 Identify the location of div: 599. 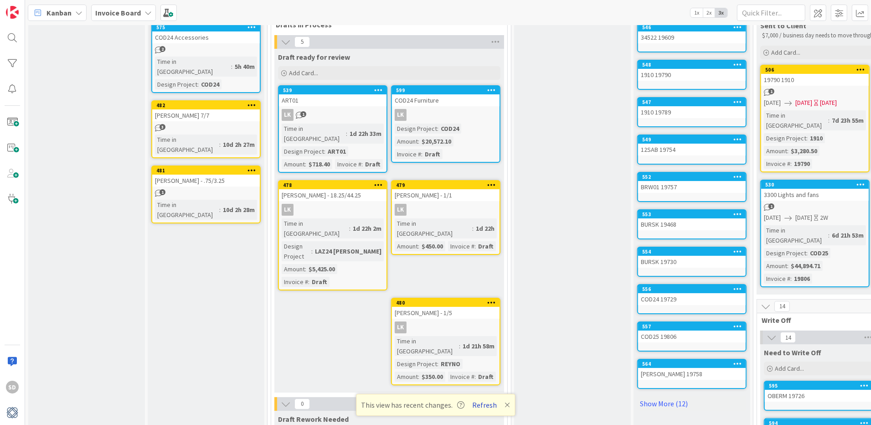
(448, 90).